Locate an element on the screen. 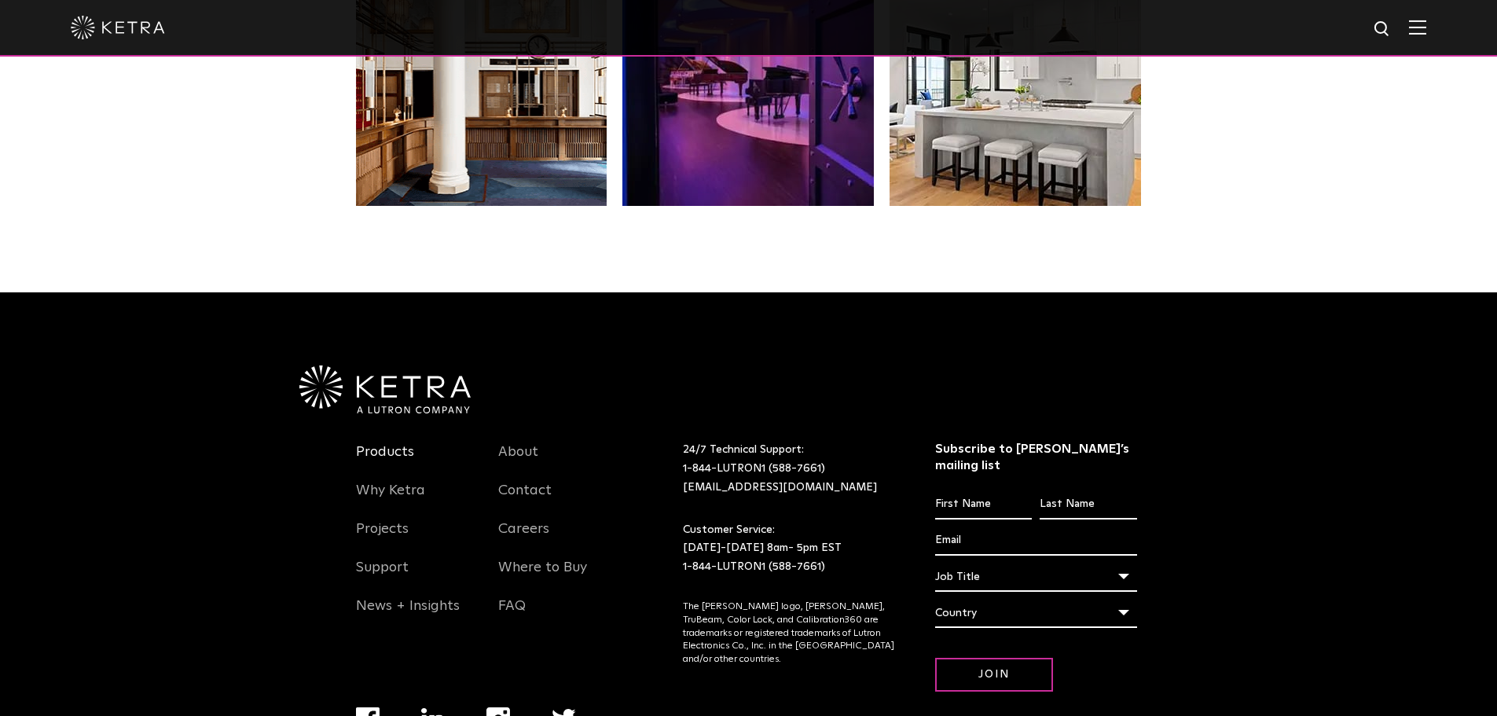 This screenshot has height=716, width=1497. a: Why Ketra is located at coordinates (391, 500).